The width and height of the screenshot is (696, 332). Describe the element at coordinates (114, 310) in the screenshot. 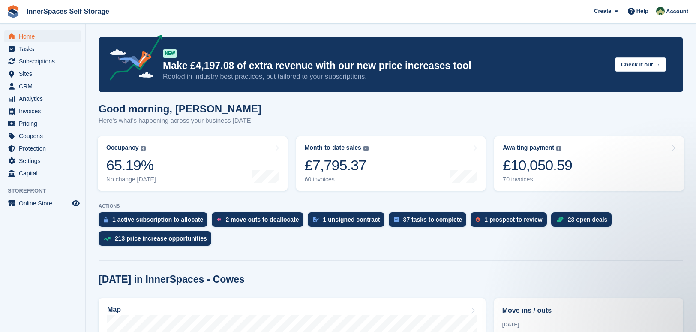

I see `h2: Map` at that location.